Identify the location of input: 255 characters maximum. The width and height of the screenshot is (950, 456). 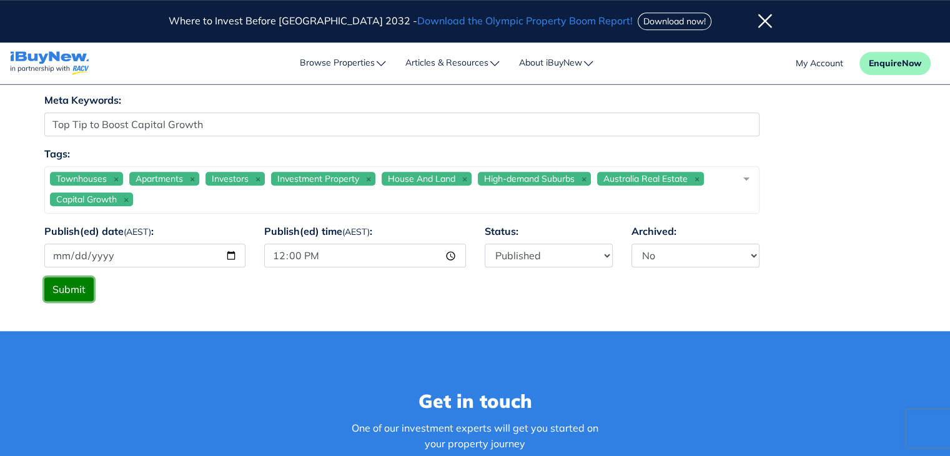
(402, 124).